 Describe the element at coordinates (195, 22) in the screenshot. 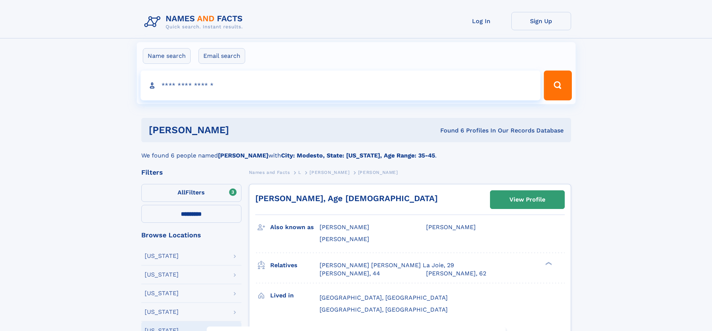

I see `img: Logo Names and Facts` at that location.